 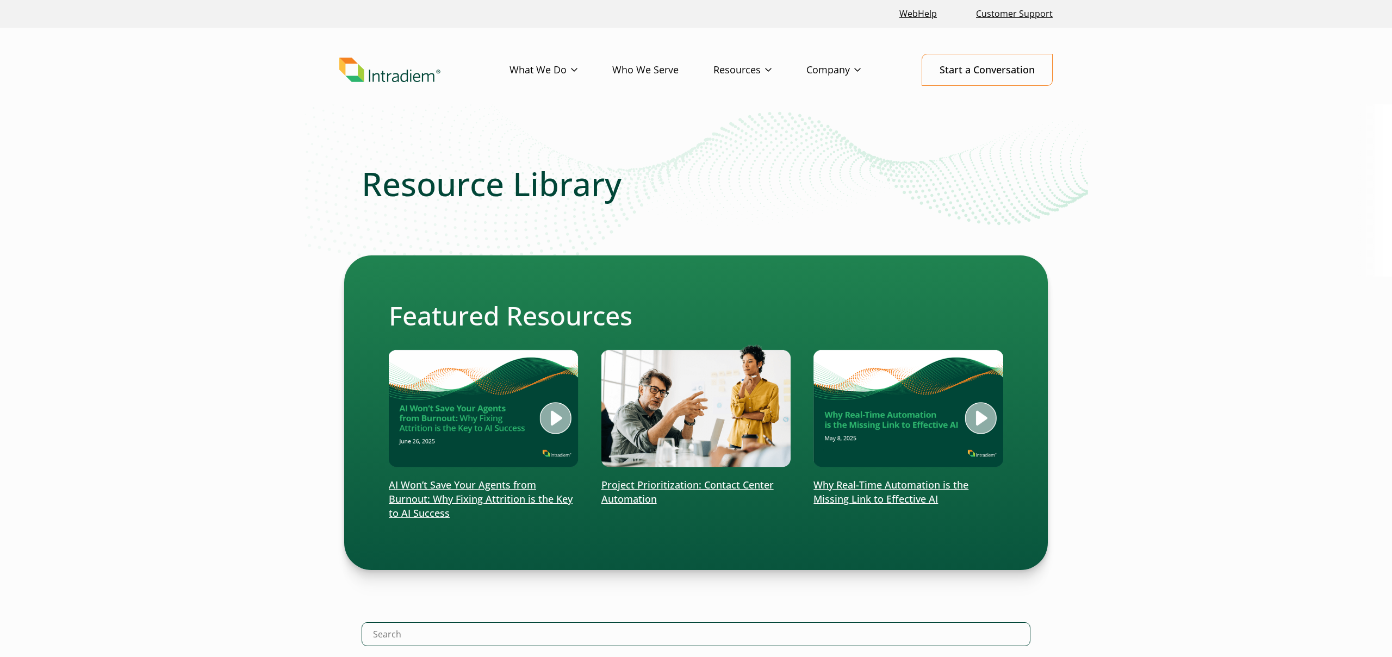 What do you see at coordinates (561, 70) in the screenshot?
I see `a: What We Do` at bounding box center [561, 70].